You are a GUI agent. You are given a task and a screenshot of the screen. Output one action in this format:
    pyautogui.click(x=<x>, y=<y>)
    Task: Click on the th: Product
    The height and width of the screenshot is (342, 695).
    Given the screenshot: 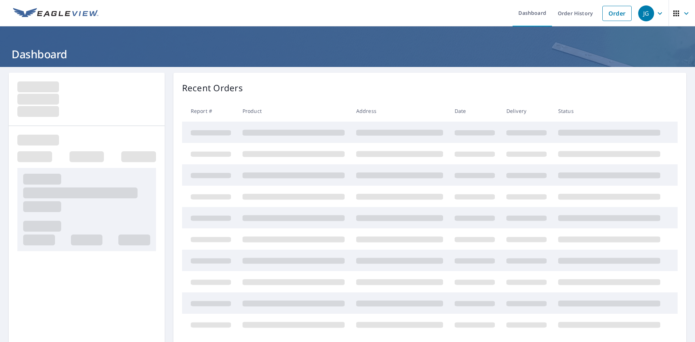 What is the action you would take?
    pyautogui.click(x=294, y=111)
    